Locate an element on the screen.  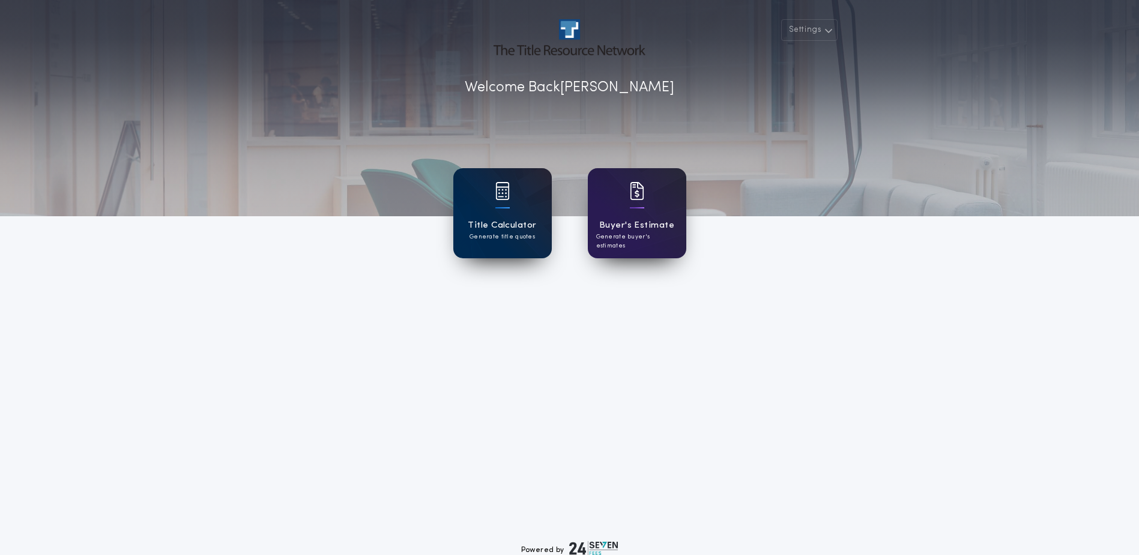
p: Generate buyer's estimates is located at coordinates (637, 241).